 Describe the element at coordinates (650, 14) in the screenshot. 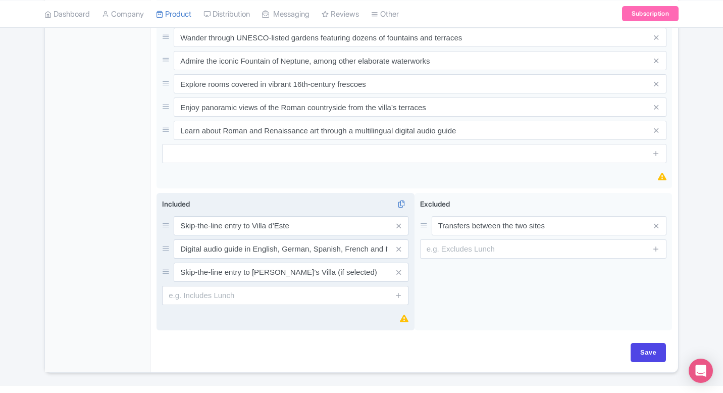

I see `a: Subscription` at that location.